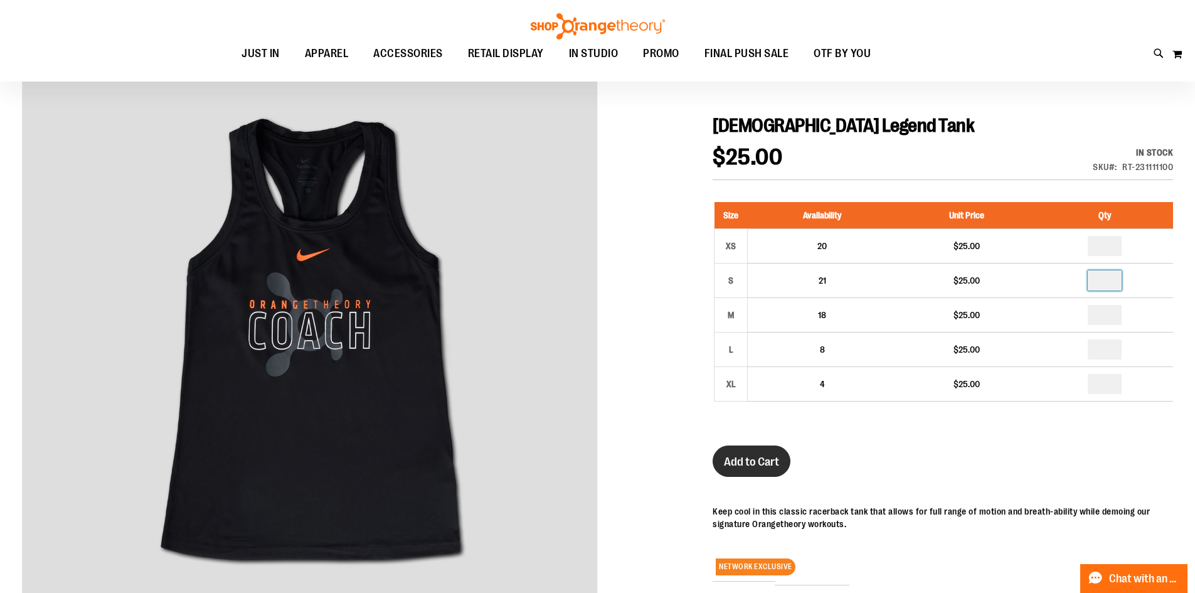  Describe the element at coordinates (731, 215) in the screenshot. I see `th: Size` at that location.